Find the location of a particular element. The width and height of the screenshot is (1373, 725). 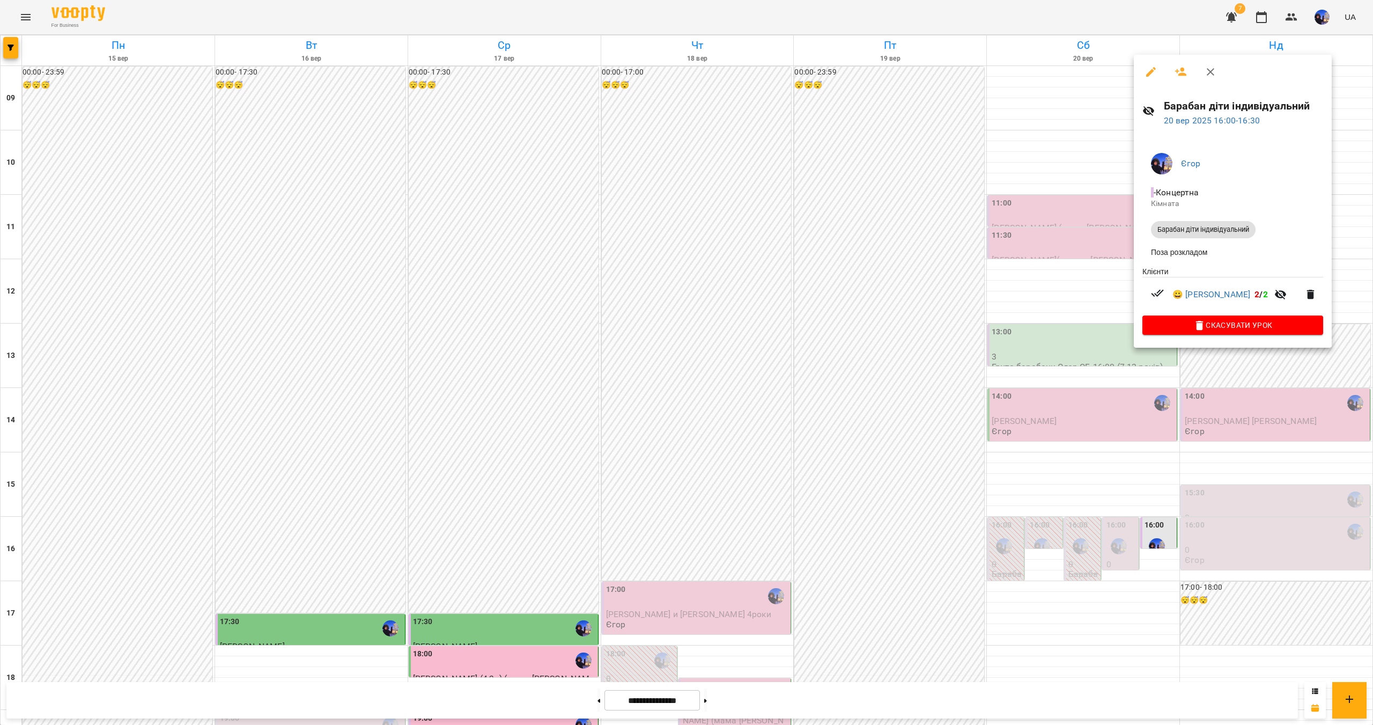

span: Скасувати Урок is located at coordinates (1232, 325).